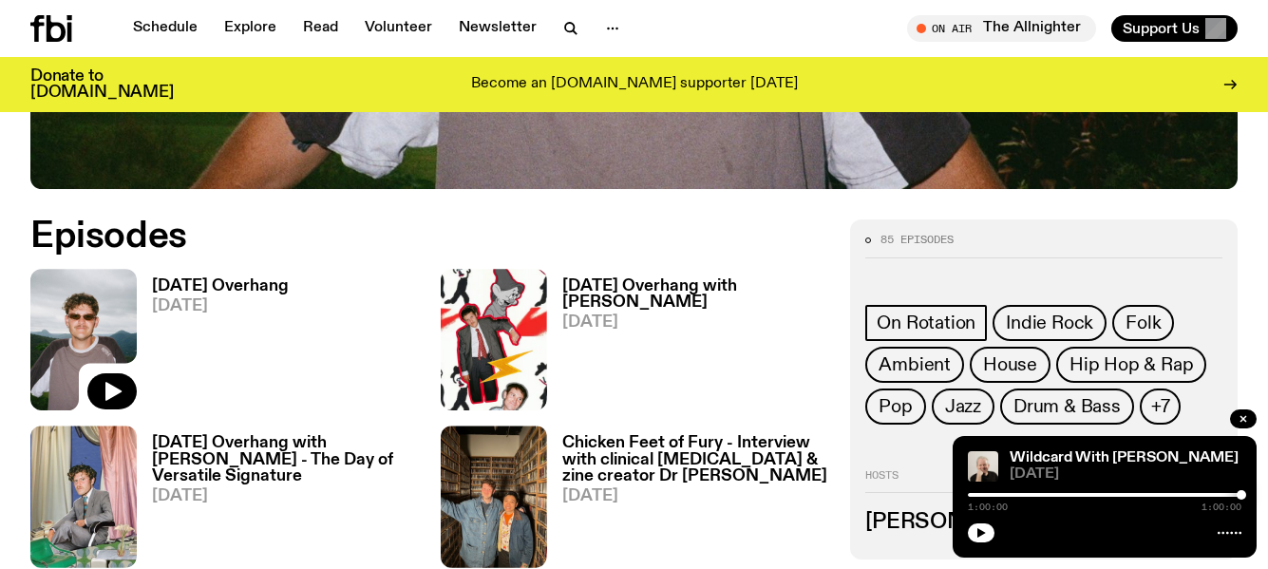 This screenshot has height=569, width=1268. What do you see at coordinates (494, 339) in the screenshot?
I see `img: Digital collage featuring man in suit and tie, man in bowtie, lightning bolt, cartoon character w...` at bounding box center [494, 339].